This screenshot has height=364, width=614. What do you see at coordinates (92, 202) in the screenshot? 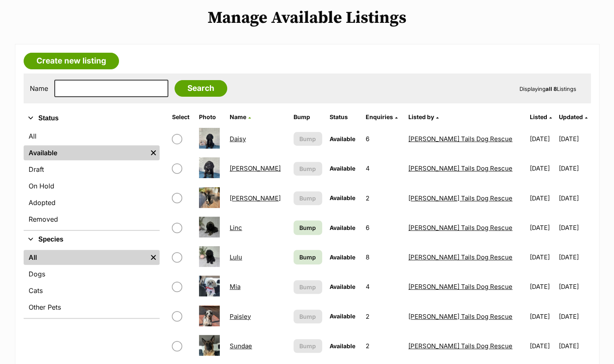
I see `a: Adopted` at bounding box center [92, 202].